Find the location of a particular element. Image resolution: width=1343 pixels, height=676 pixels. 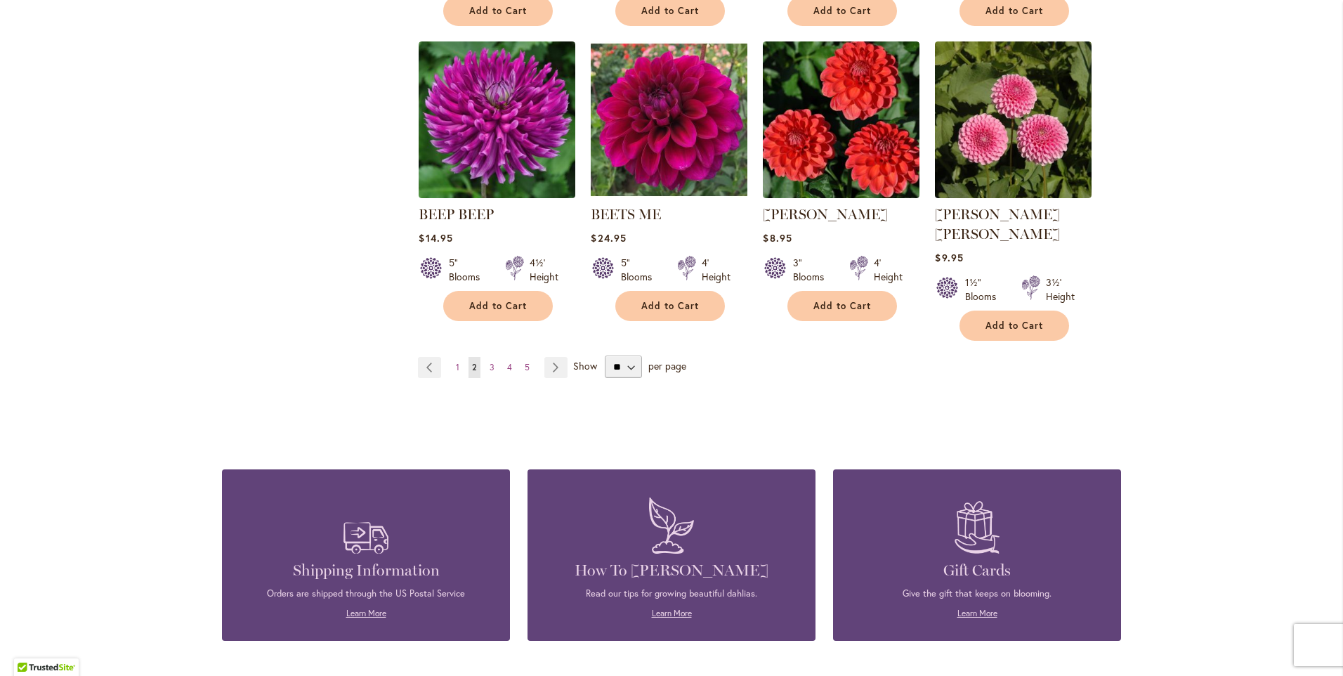

p: Orders are shipped through the US Postal Service is located at coordinates (366, 594).